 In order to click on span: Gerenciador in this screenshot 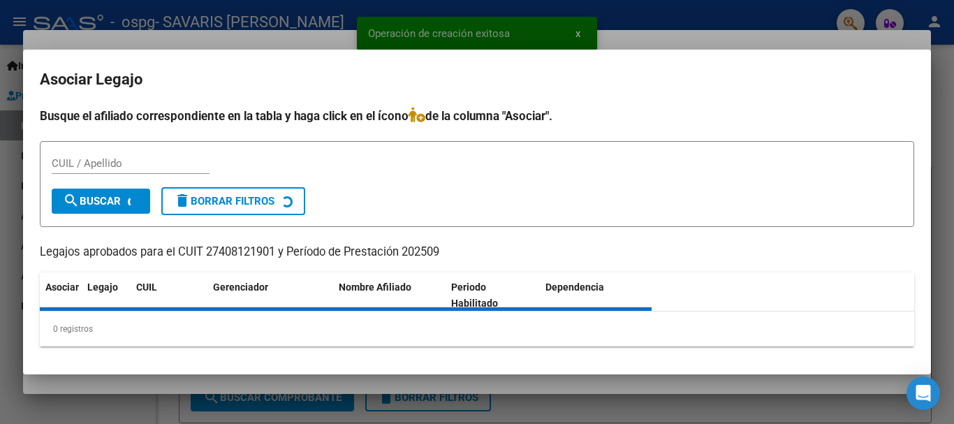, I will do `click(240, 287)`.